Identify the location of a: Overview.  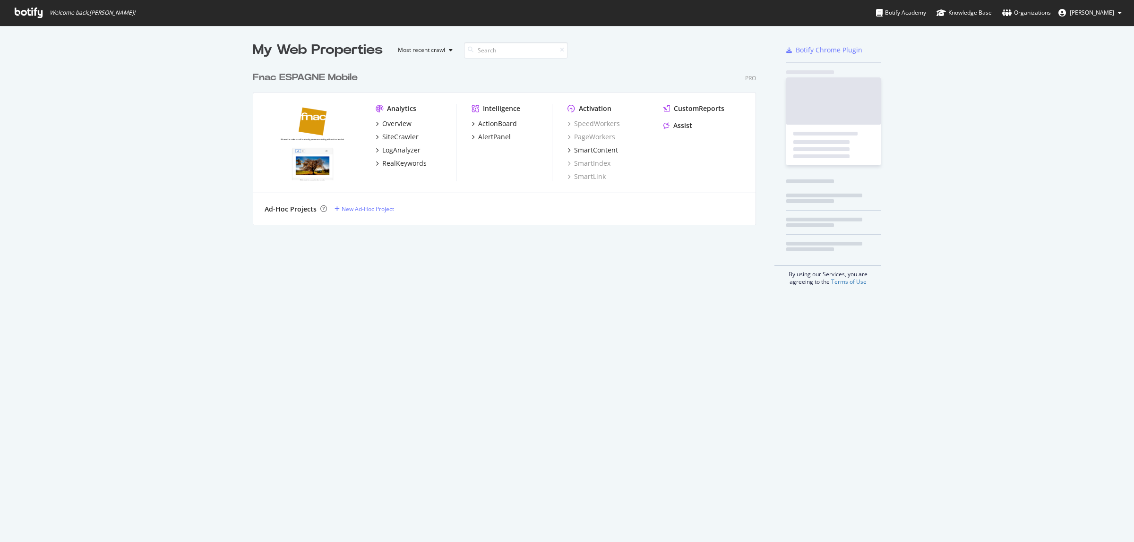
(394, 124).